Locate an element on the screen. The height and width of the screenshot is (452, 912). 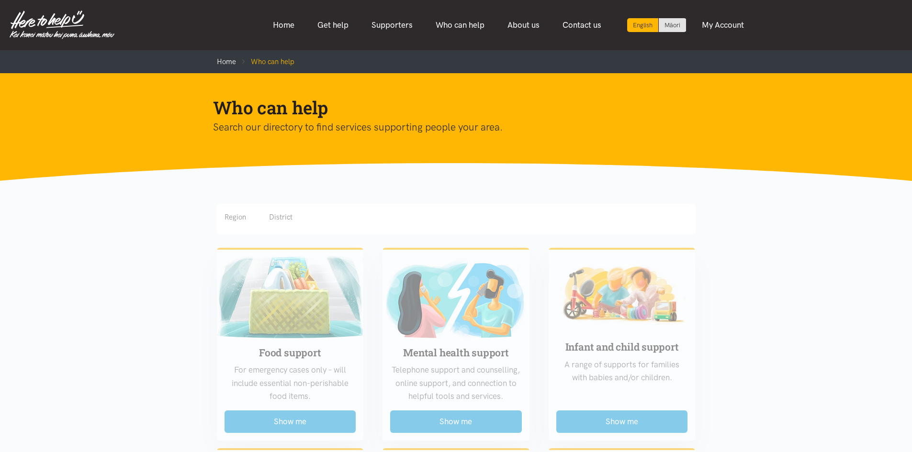
p: Search our directory to find services supporting people your area. is located at coordinates (448, 127).